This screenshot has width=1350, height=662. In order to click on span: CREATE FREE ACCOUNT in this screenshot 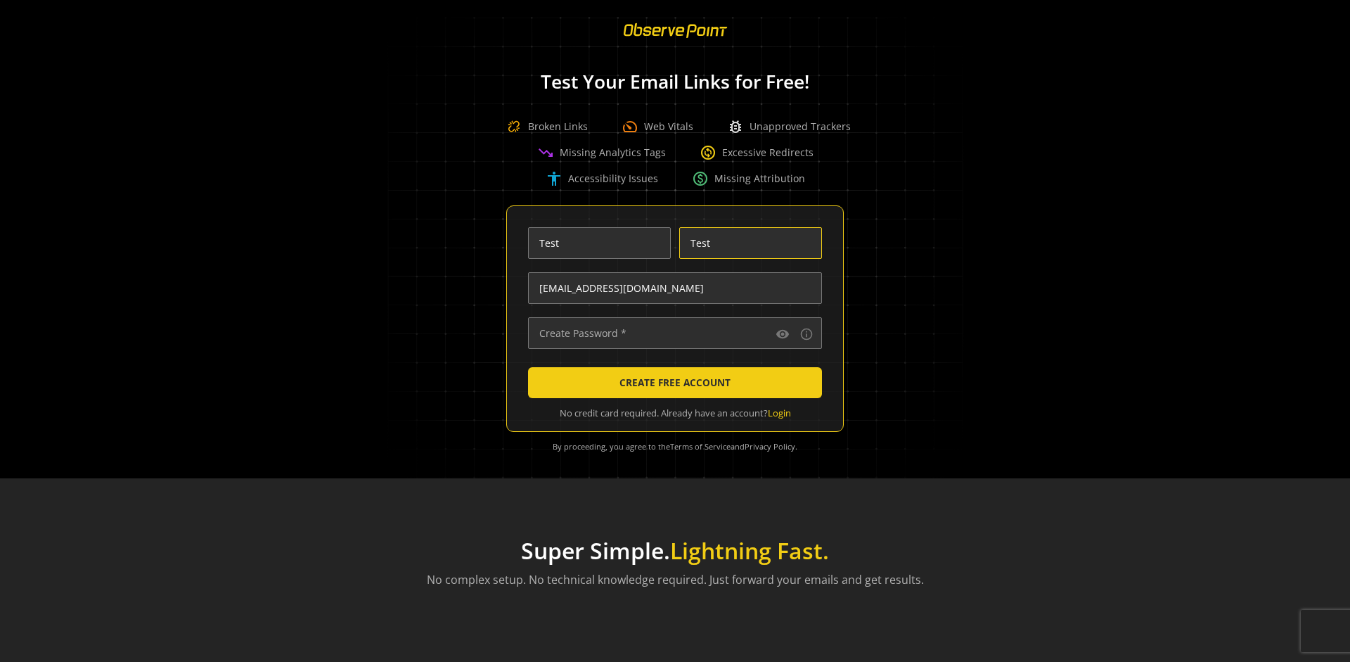, I will do `click(675, 383)`.